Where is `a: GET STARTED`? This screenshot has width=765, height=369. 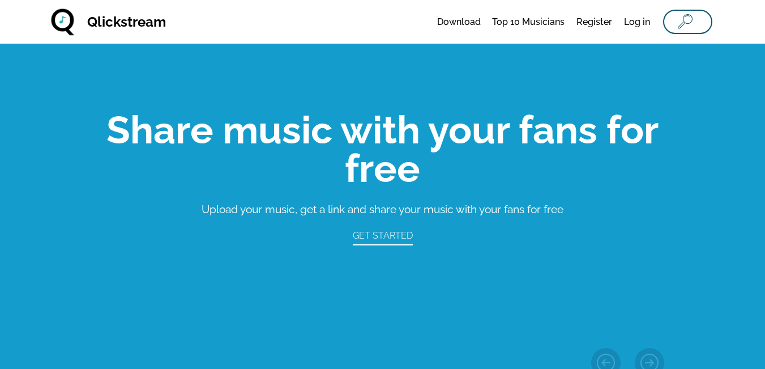 a: GET STARTED is located at coordinates (383, 240).